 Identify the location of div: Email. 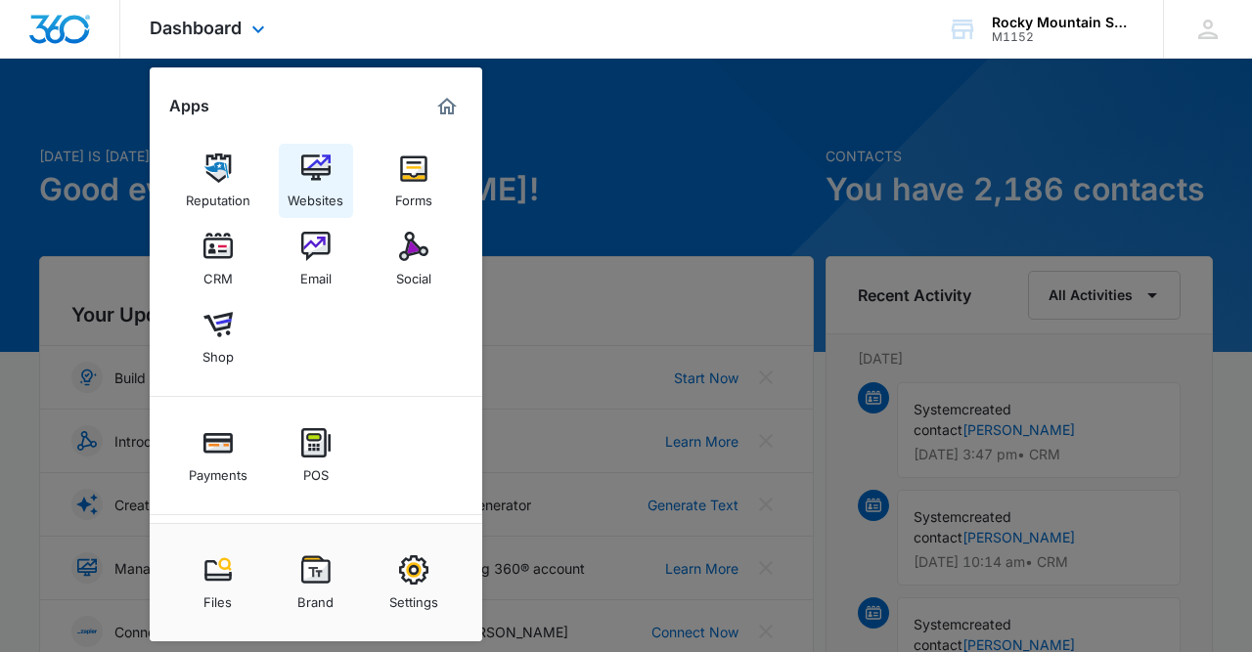
(316, 274).